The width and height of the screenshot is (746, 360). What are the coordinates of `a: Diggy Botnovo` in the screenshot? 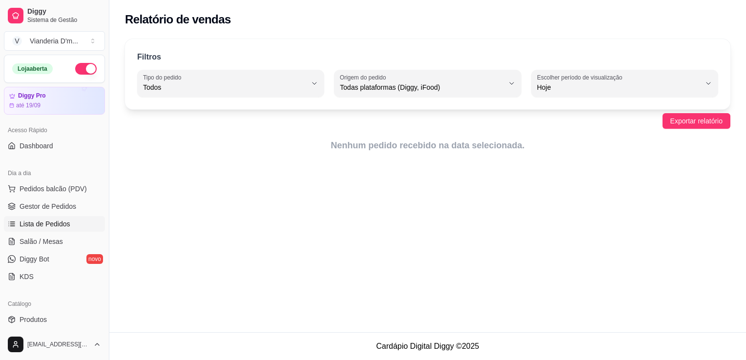 It's located at (54, 259).